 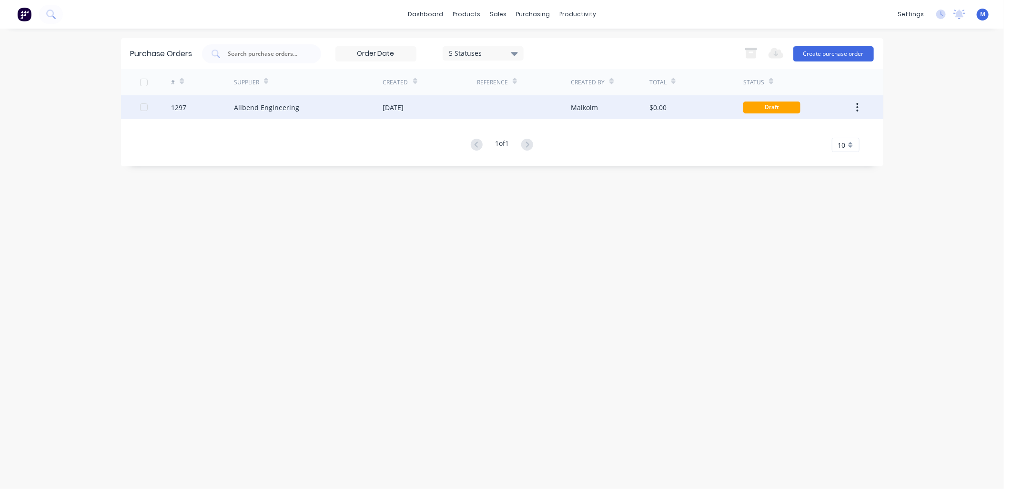 I want to click on div: Draft, so click(x=772, y=107).